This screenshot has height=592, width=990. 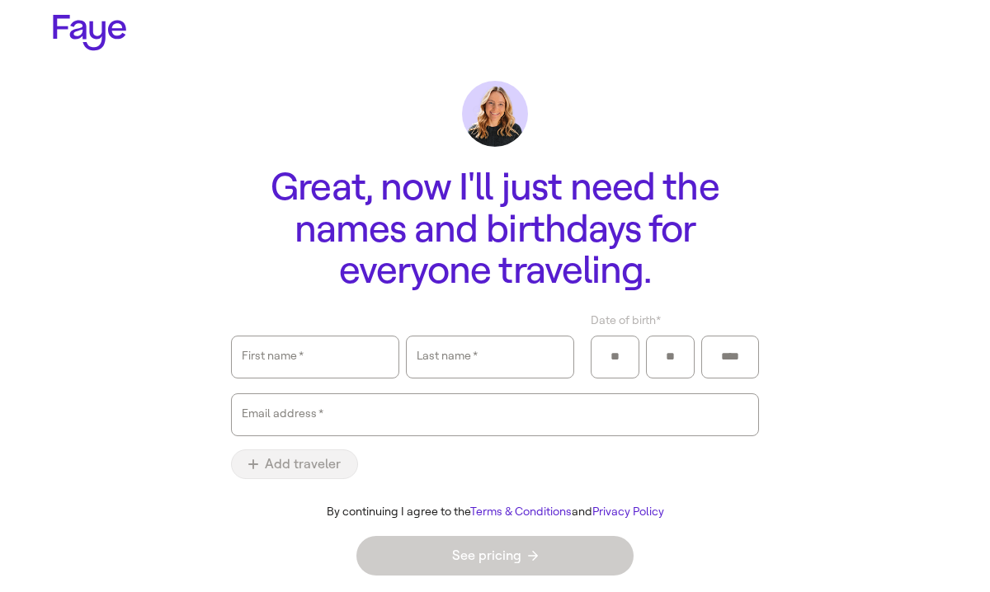 I want to click on span: Date of birth *, so click(x=625, y=320).